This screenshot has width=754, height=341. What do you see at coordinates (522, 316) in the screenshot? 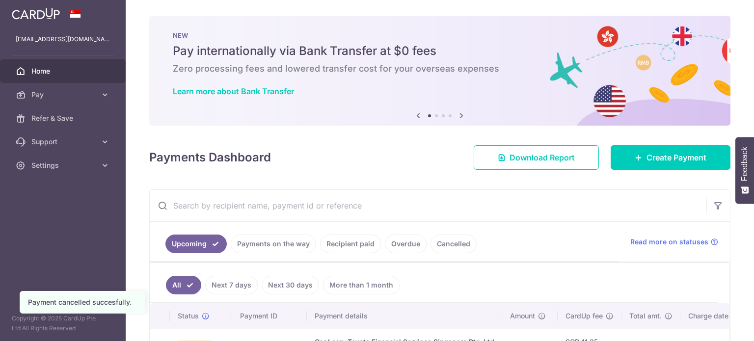
I see `span: Amount` at bounding box center [522, 316].